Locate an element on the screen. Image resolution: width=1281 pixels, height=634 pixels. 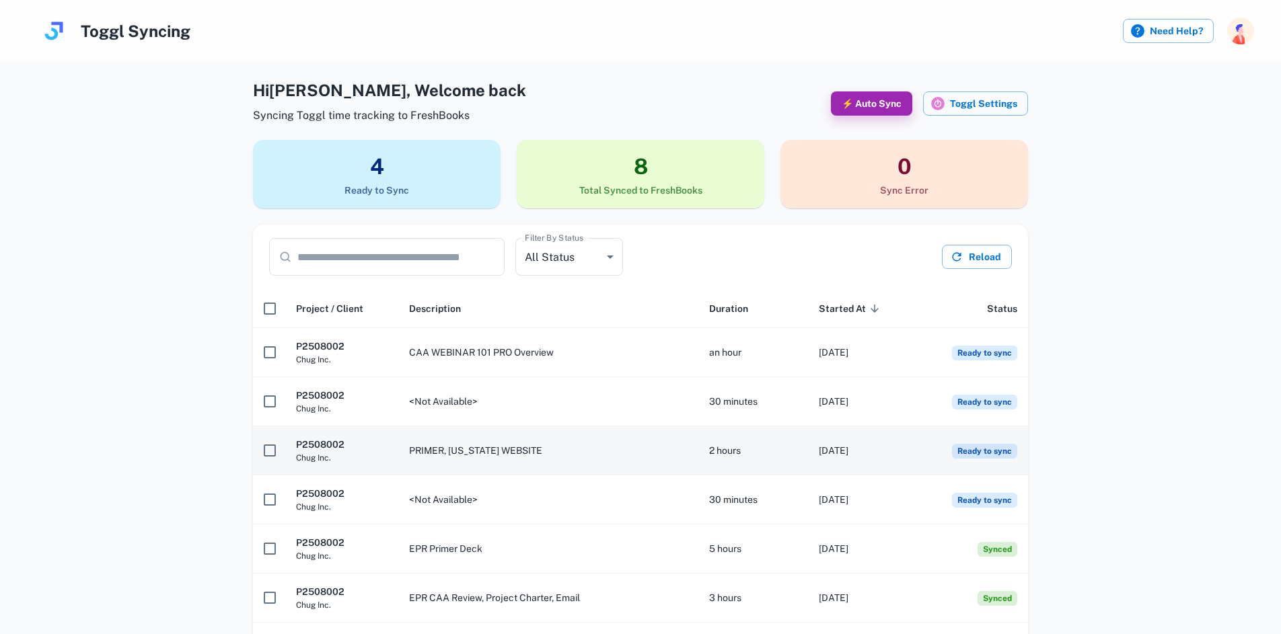
button: ⚡ Auto Sync is located at coordinates (871, 104).